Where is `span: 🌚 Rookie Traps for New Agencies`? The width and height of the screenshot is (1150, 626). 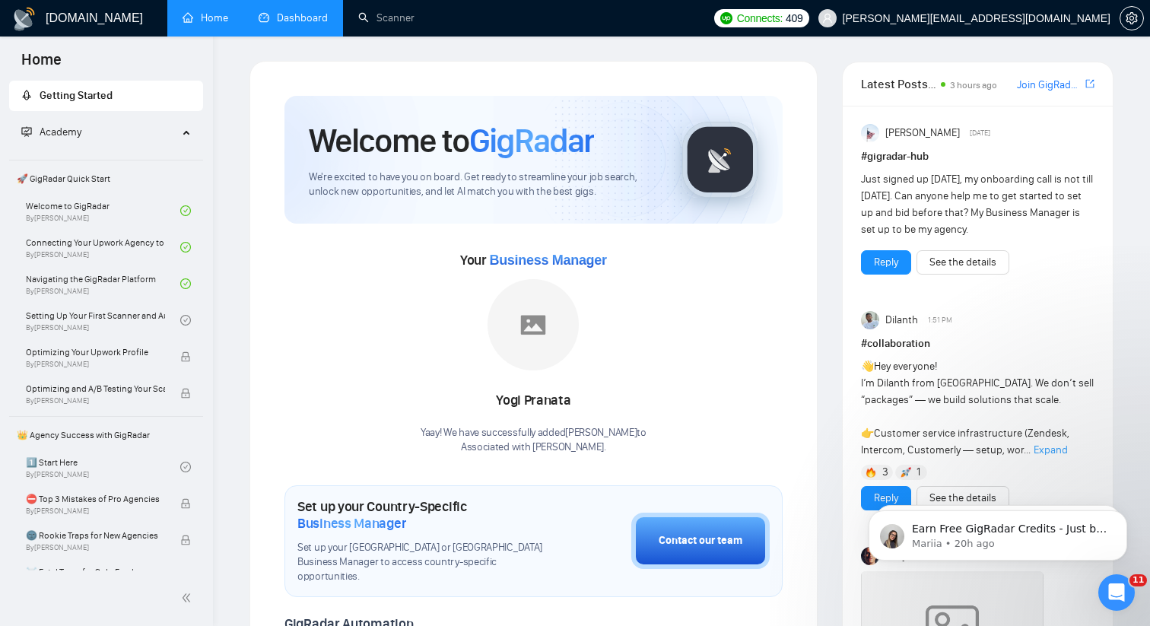
span: 🌚 Rookie Traps for New Agencies is located at coordinates (95, 536).